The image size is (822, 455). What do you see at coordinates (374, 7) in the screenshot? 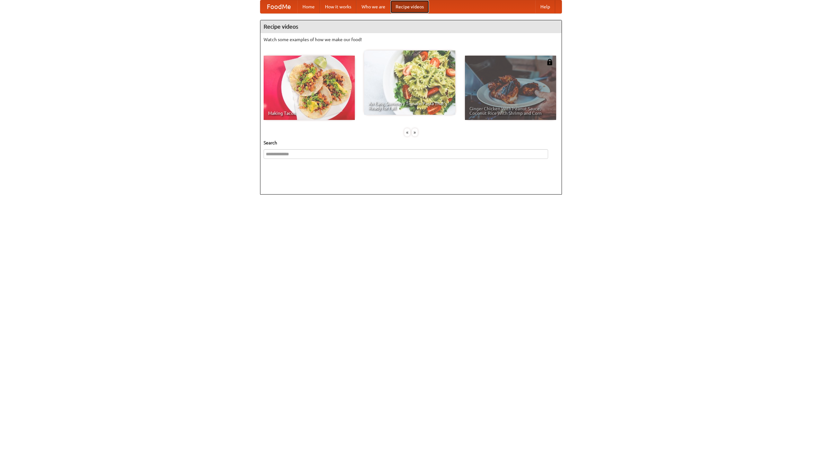
I see `a: Who we are` at bounding box center [374, 7].